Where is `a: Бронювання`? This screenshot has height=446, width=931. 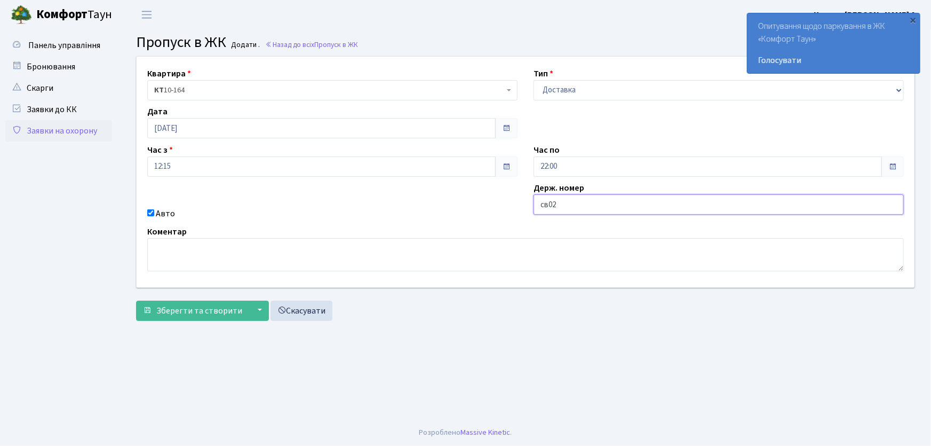
a: Бронювання is located at coordinates (59, 67).